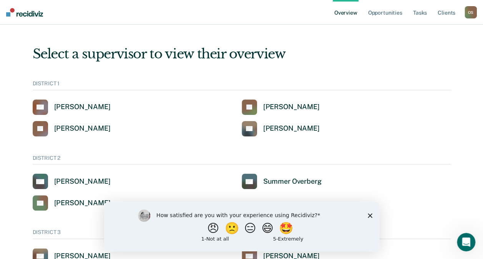 The width and height of the screenshot is (483, 259). Describe the element at coordinates (471, 12) in the screenshot. I see `div: O S` at that location.